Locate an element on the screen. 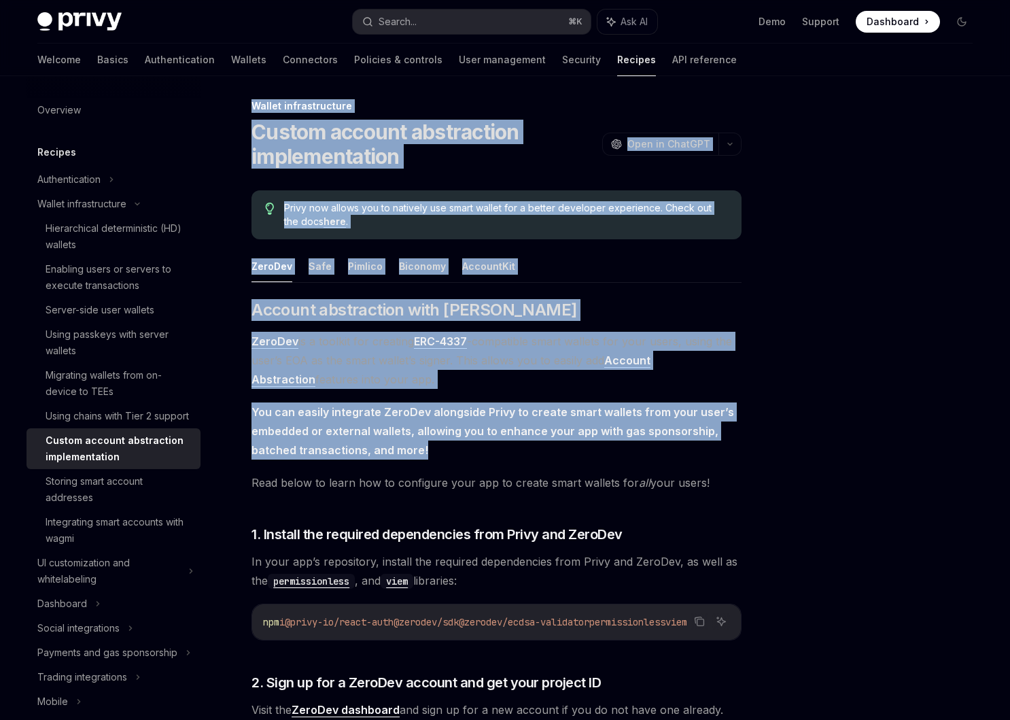 The width and height of the screenshot is (1010, 720). span: ⌘ K is located at coordinates (575, 22).